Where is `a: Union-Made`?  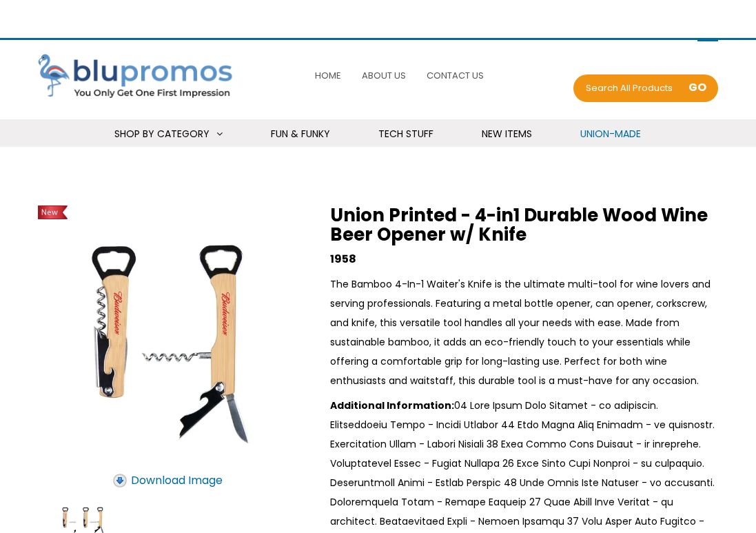
a: Union-Made is located at coordinates (610, 134).